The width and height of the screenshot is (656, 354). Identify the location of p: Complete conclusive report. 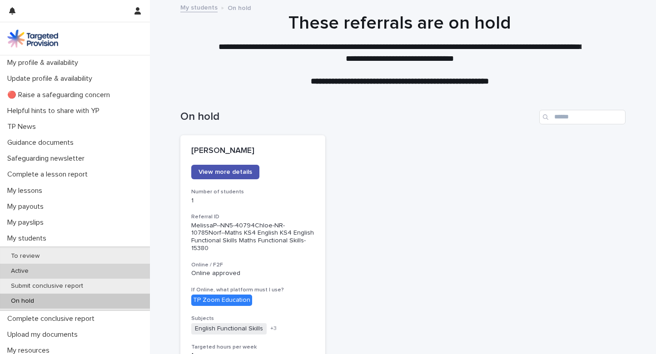
(53, 319).